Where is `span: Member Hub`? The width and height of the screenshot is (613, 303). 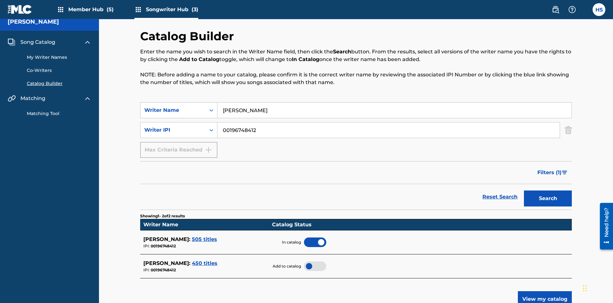
span: Member Hub is located at coordinates (91, 9).